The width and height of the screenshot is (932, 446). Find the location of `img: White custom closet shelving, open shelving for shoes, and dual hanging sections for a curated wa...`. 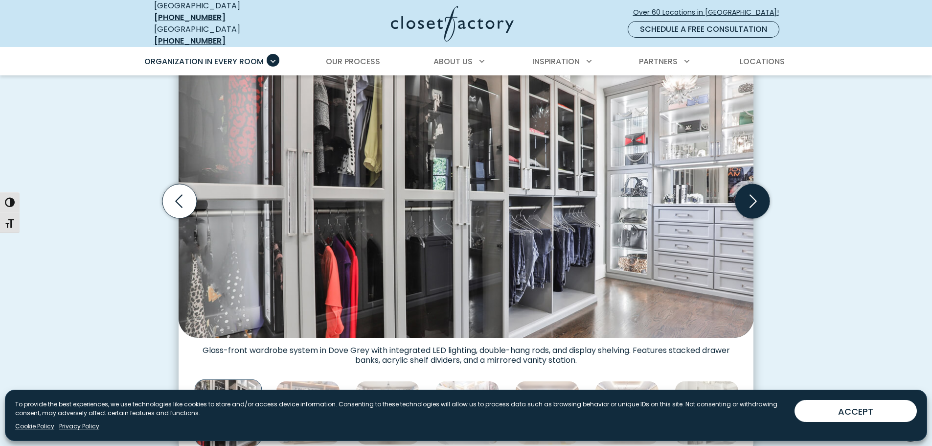

img: White custom closet shelving, open shelving for shoes, and dual hanging sections for a curated wa... is located at coordinates (707, 413).